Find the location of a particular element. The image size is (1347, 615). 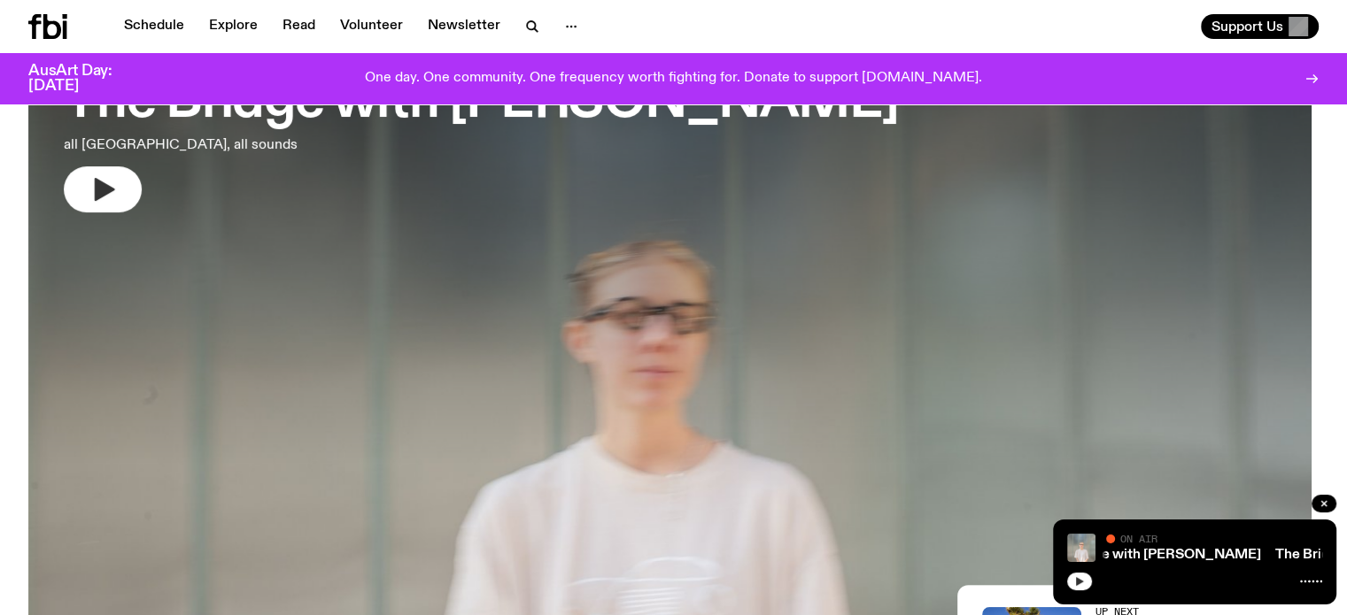

button: Support Us is located at coordinates (1259, 27).